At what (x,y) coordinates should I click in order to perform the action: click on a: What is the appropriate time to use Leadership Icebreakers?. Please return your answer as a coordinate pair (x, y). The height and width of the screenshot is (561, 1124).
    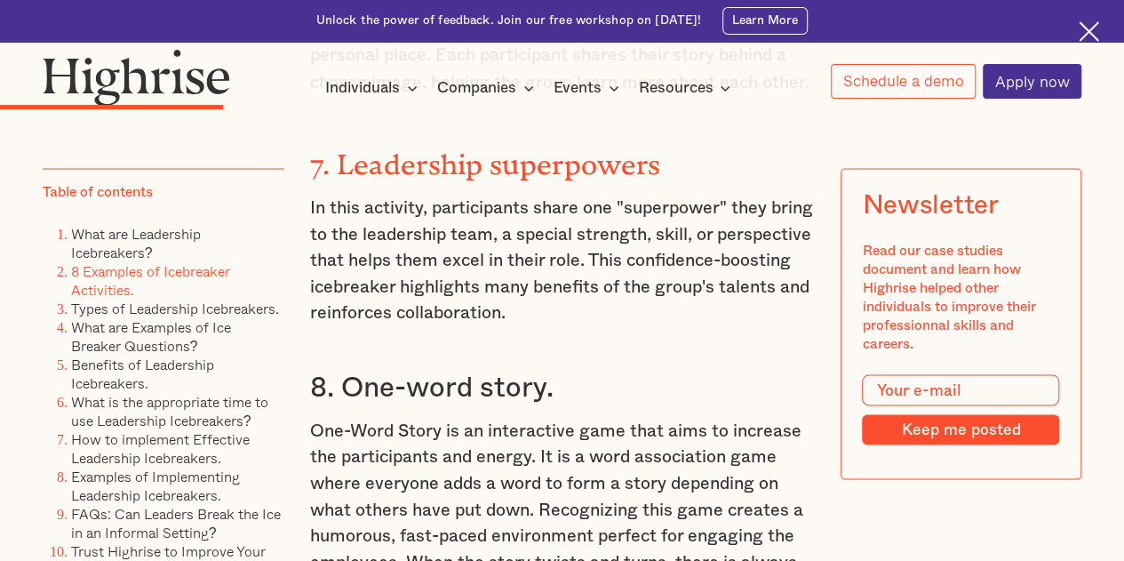
    Looking at the image, I should click on (170, 411).